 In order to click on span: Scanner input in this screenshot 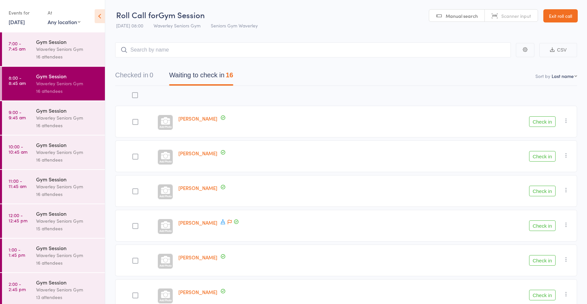, I will do `click(516, 16)`.